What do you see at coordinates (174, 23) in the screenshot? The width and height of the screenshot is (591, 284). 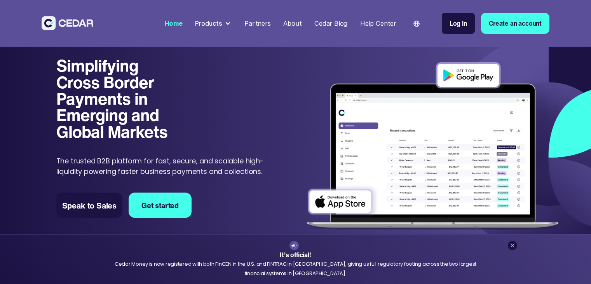 I see `div: Home` at bounding box center [174, 23].